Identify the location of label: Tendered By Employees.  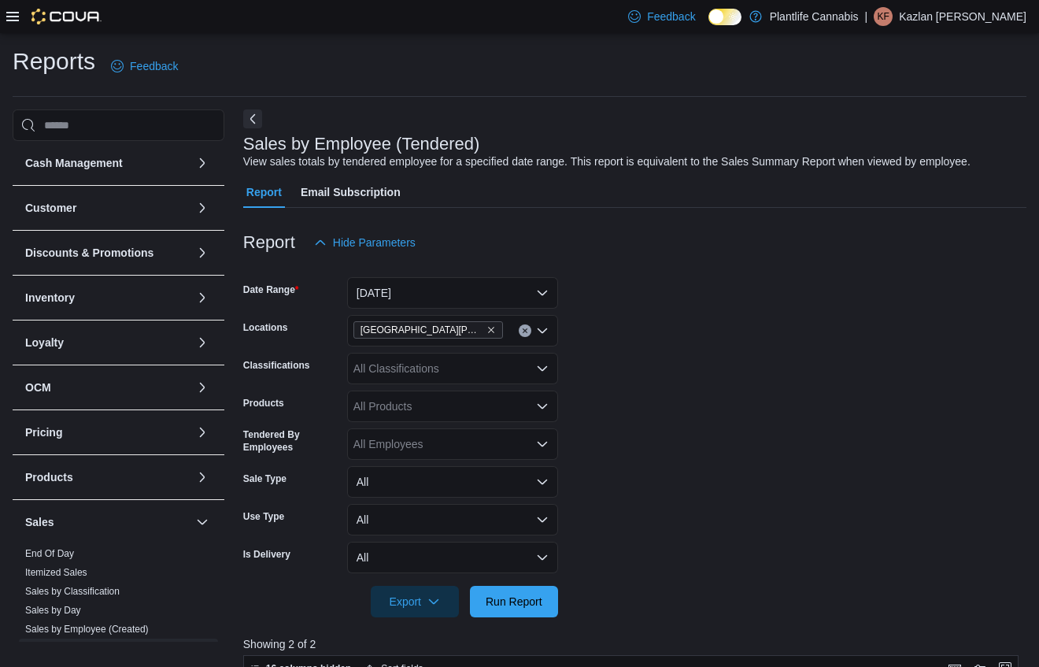
(292, 441).